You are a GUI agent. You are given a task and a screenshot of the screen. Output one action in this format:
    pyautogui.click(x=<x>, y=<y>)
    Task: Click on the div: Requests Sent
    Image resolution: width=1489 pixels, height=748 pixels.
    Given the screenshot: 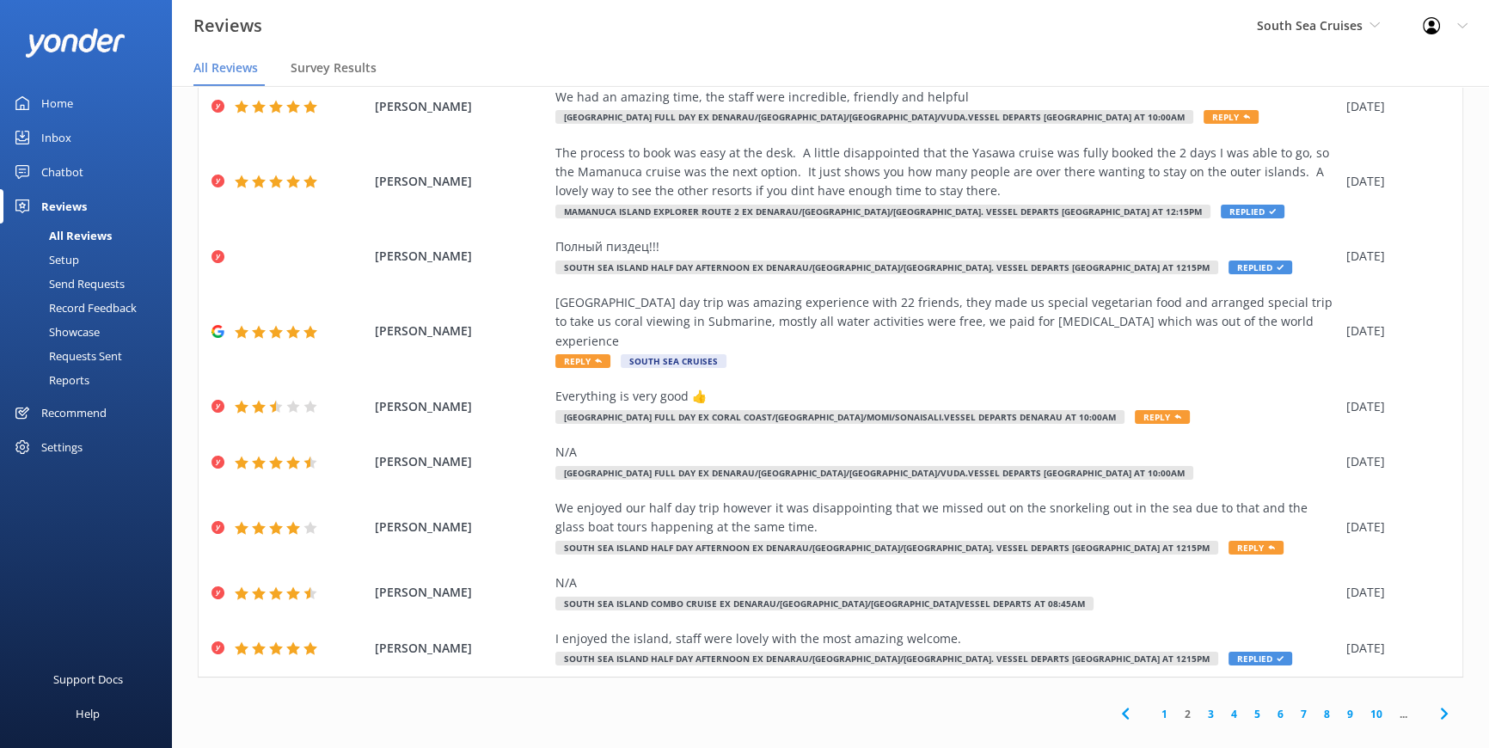 What is the action you would take?
    pyautogui.click(x=66, y=356)
    